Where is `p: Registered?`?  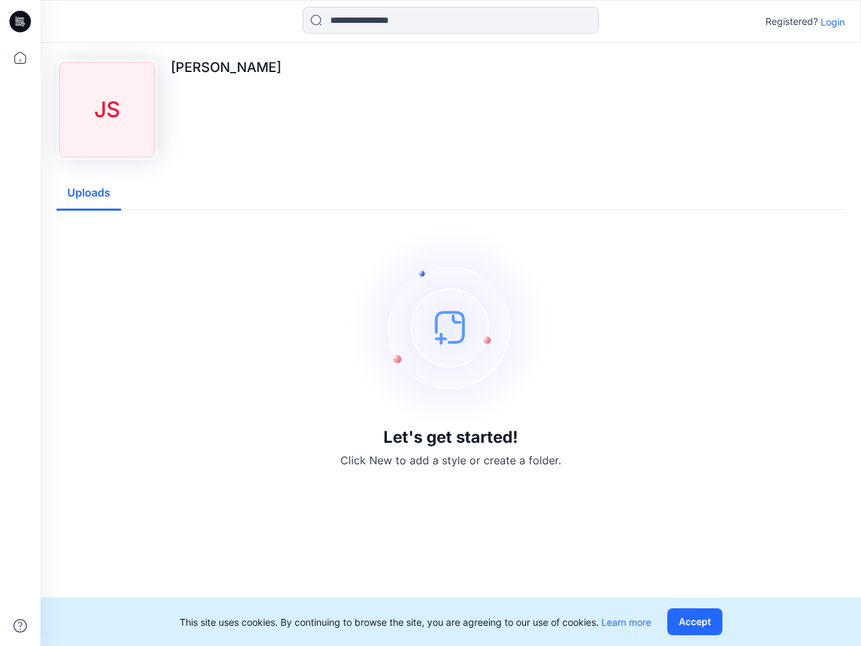
p: Registered? is located at coordinates (792, 22).